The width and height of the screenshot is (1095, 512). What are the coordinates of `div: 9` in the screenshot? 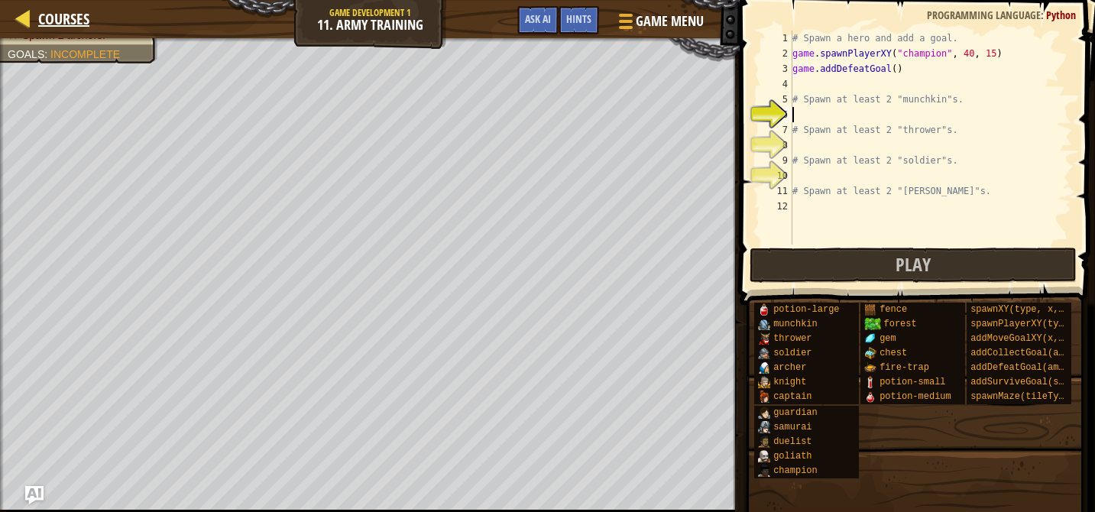 It's located at (776, 160).